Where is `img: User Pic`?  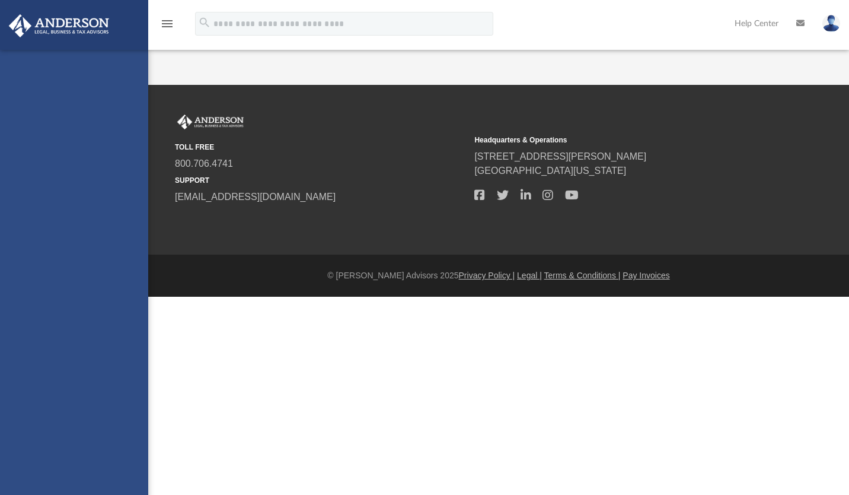 img: User Pic is located at coordinates (832, 23).